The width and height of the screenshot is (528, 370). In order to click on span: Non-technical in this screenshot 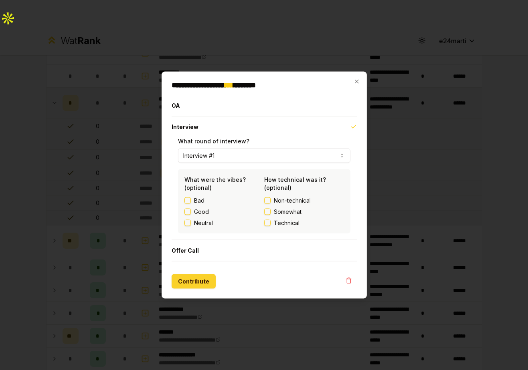, I will do `click(292, 201)`.